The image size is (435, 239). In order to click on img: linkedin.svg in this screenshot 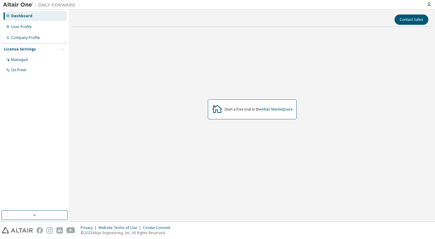, I will do `click(60, 230)`.